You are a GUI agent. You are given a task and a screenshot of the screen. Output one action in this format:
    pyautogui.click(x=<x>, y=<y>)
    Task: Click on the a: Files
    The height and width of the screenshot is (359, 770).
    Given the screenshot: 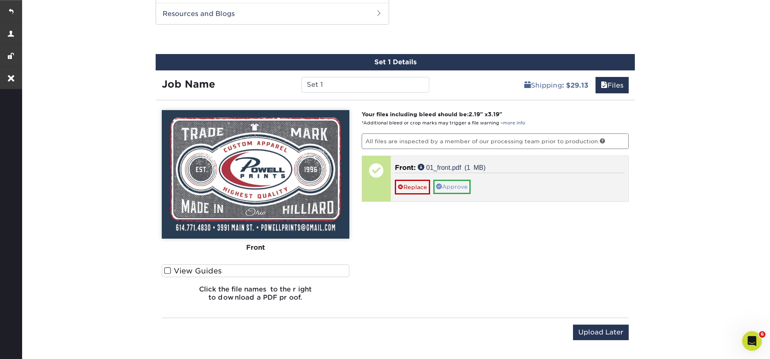 What is the action you would take?
    pyautogui.click(x=612, y=85)
    